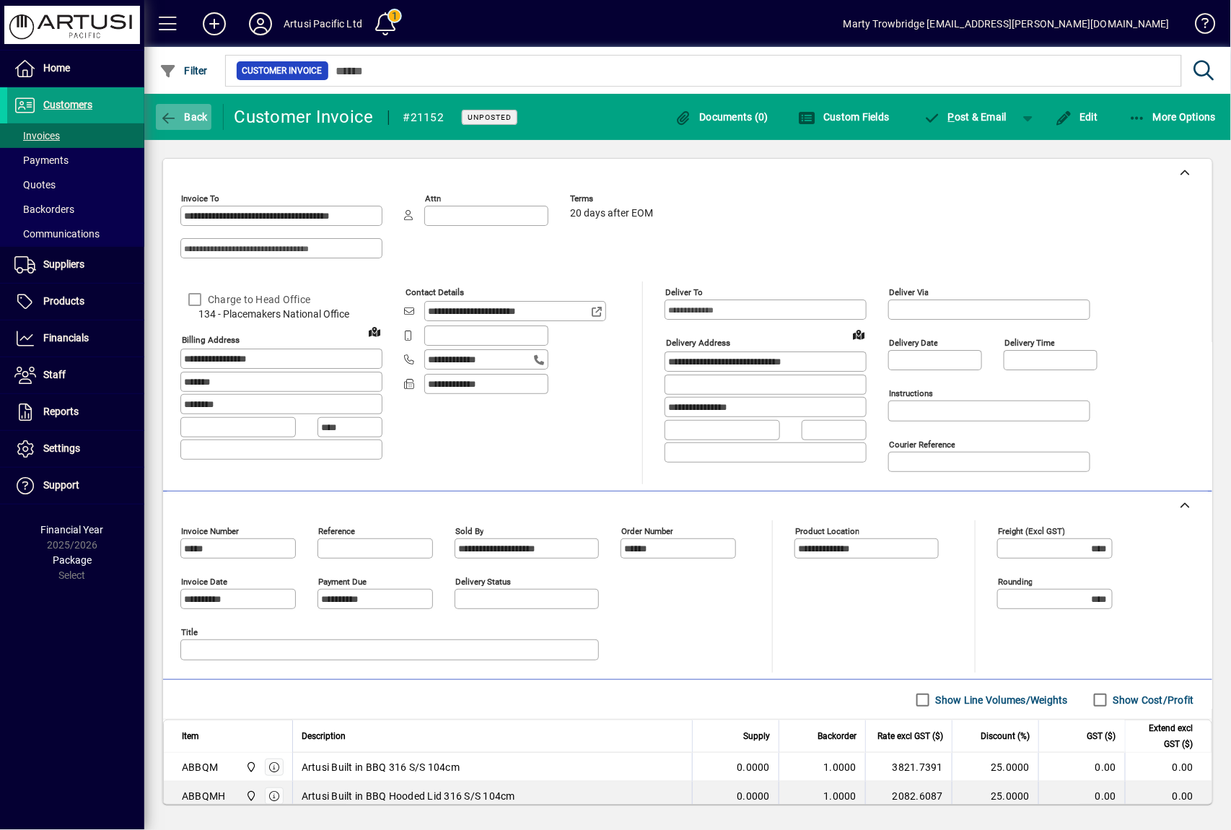 The height and width of the screenshot is (830, 1231). Describe the element at coordinates (183, 71) in the screenshot. I see `button: Filter` at that location.